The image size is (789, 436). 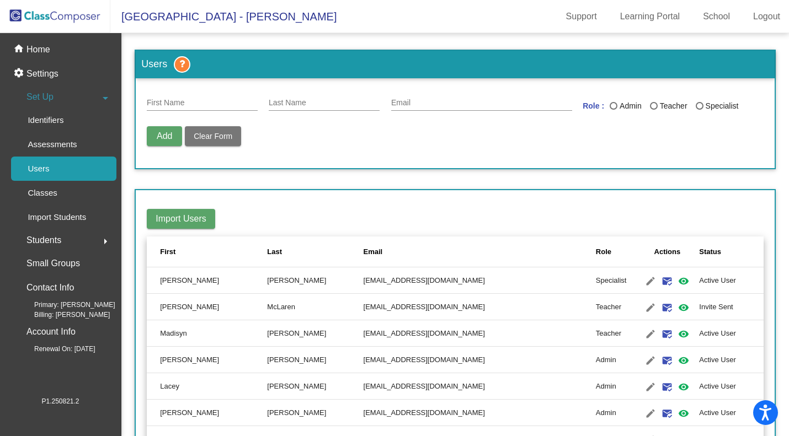 What do you see at coordinates (44, 240) in the screenshot?
I see `span: Students` at bounding box center [44, 240].